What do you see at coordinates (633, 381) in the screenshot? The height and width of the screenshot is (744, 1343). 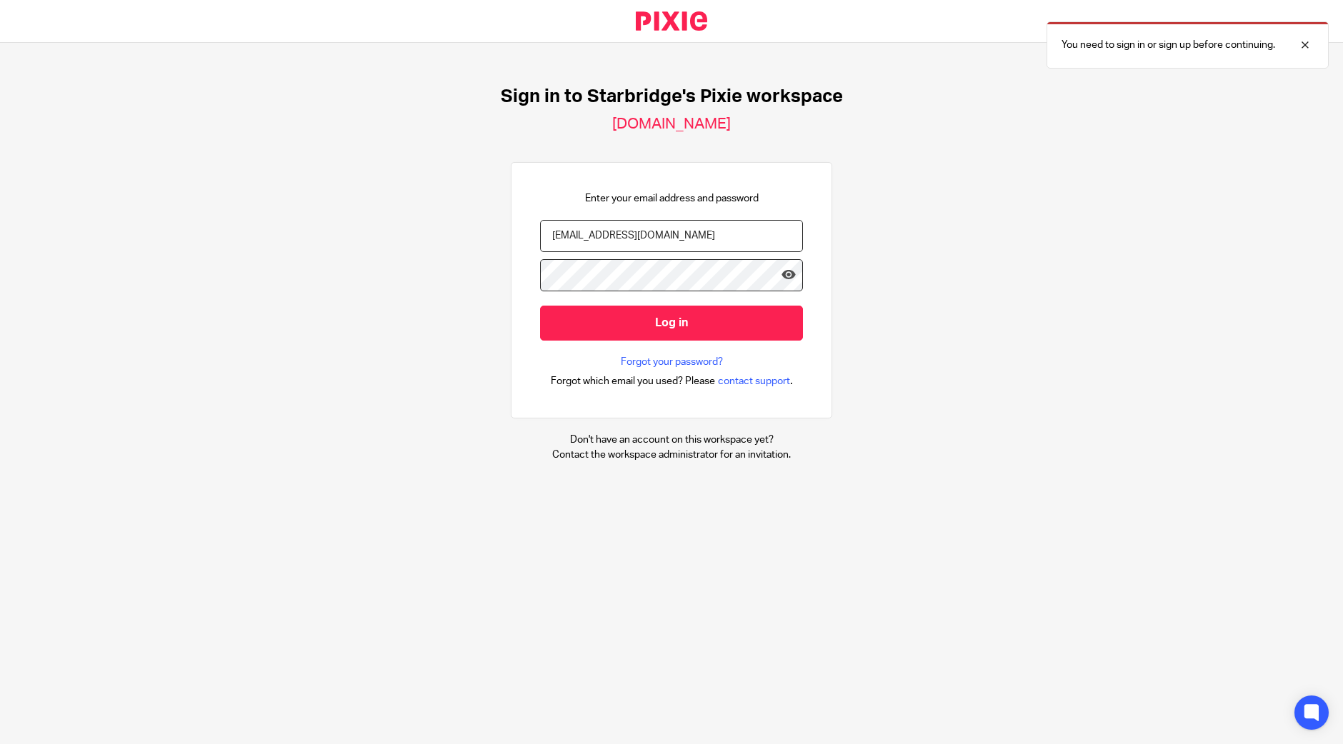 I see `span: Forgot which email you used? Please` at bounding box center [633, 381].